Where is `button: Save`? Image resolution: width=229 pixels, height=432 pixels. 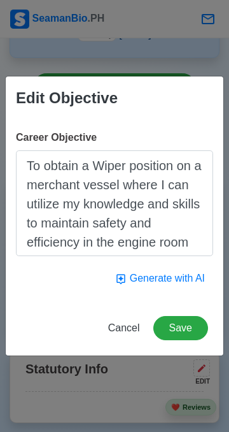 button: Save is located at coordinates (181, 328).